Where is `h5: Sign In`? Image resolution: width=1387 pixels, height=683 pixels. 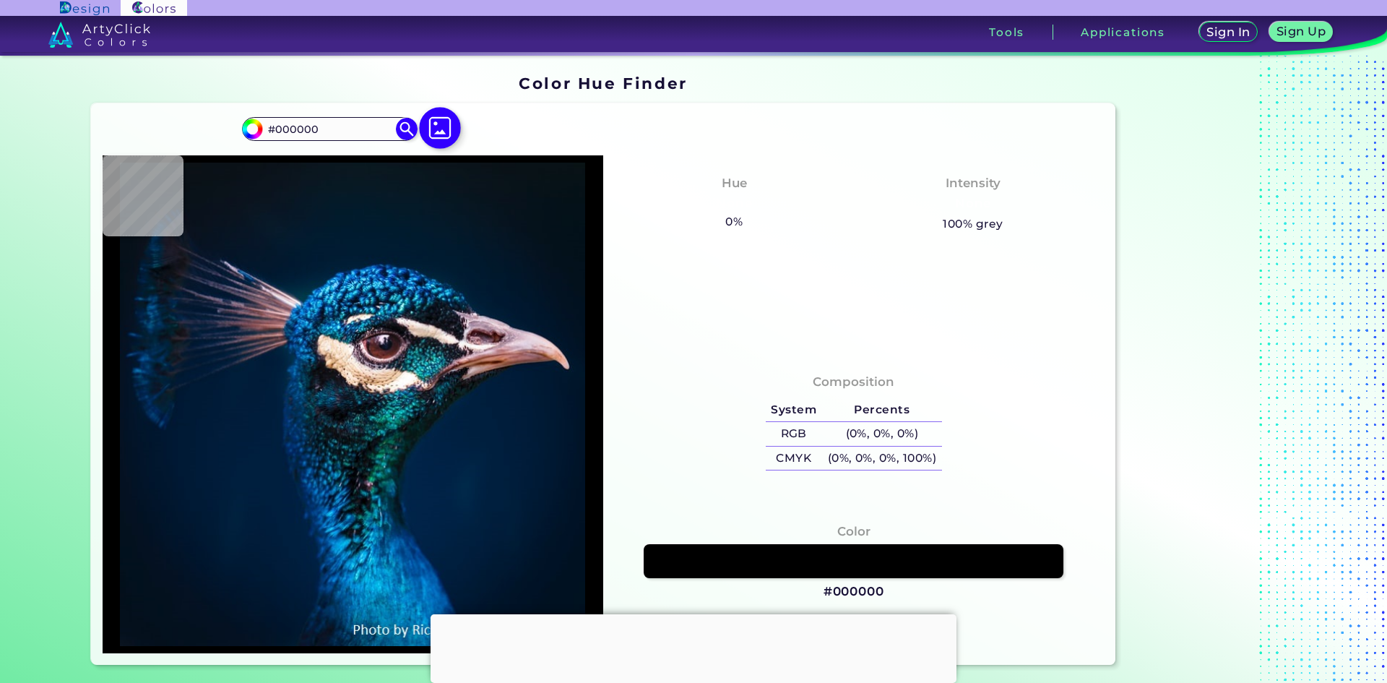 h5: Sign In is located at coordinates (1228, 32).